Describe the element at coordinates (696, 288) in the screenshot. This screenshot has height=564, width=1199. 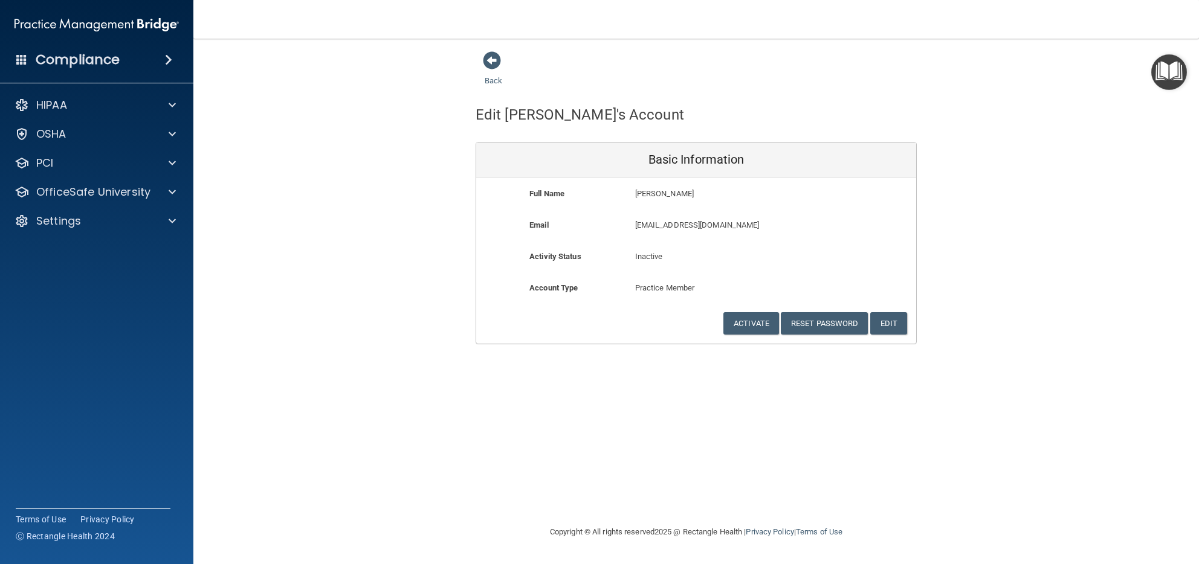
I see `p: Practice Member` at that location.